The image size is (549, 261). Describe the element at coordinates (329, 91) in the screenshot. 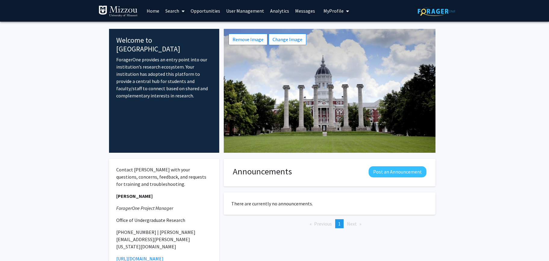

I see `img: Cover Image` at that location.